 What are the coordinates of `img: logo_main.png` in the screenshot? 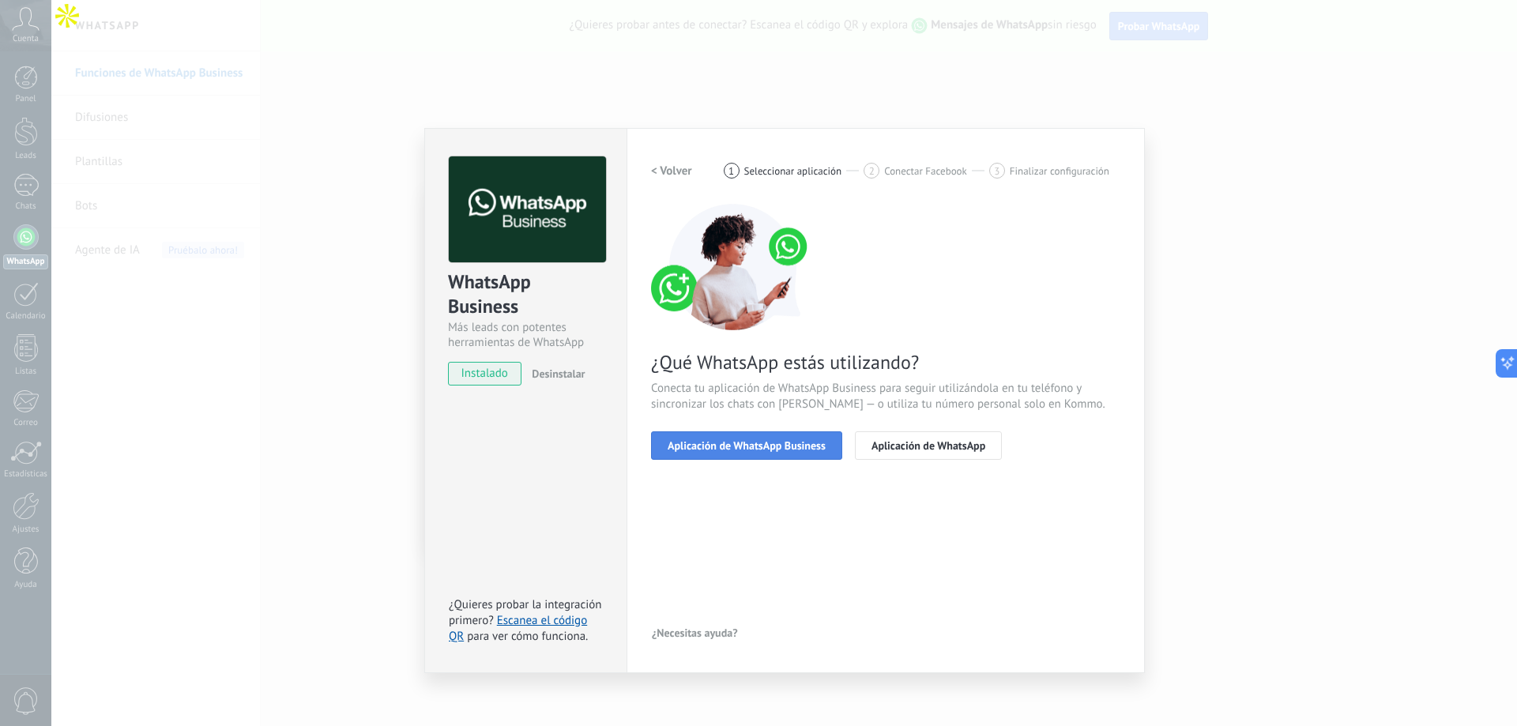 It's located at (527, 209).